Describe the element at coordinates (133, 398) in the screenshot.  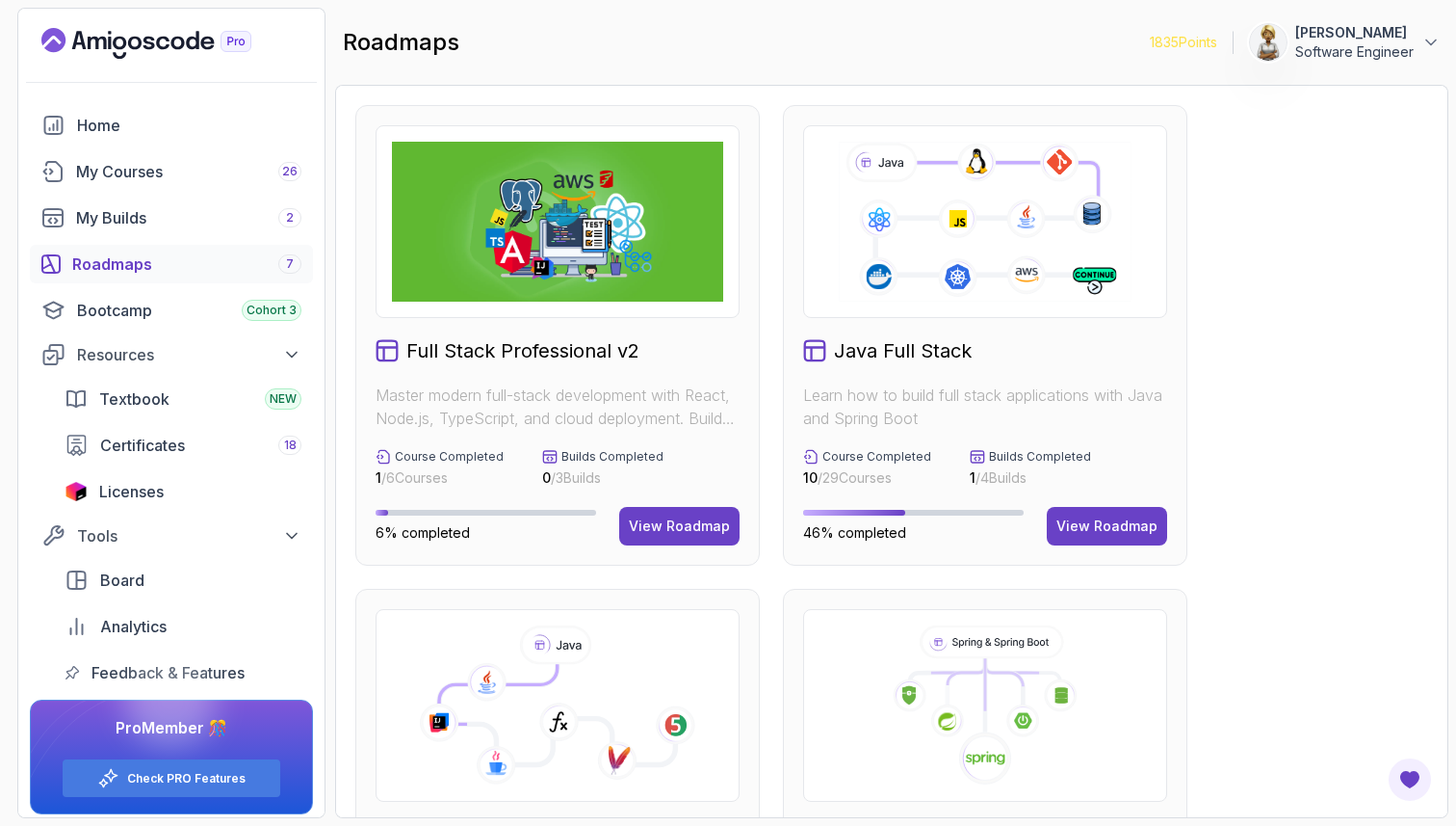
I see `span: Textbook` at that location.